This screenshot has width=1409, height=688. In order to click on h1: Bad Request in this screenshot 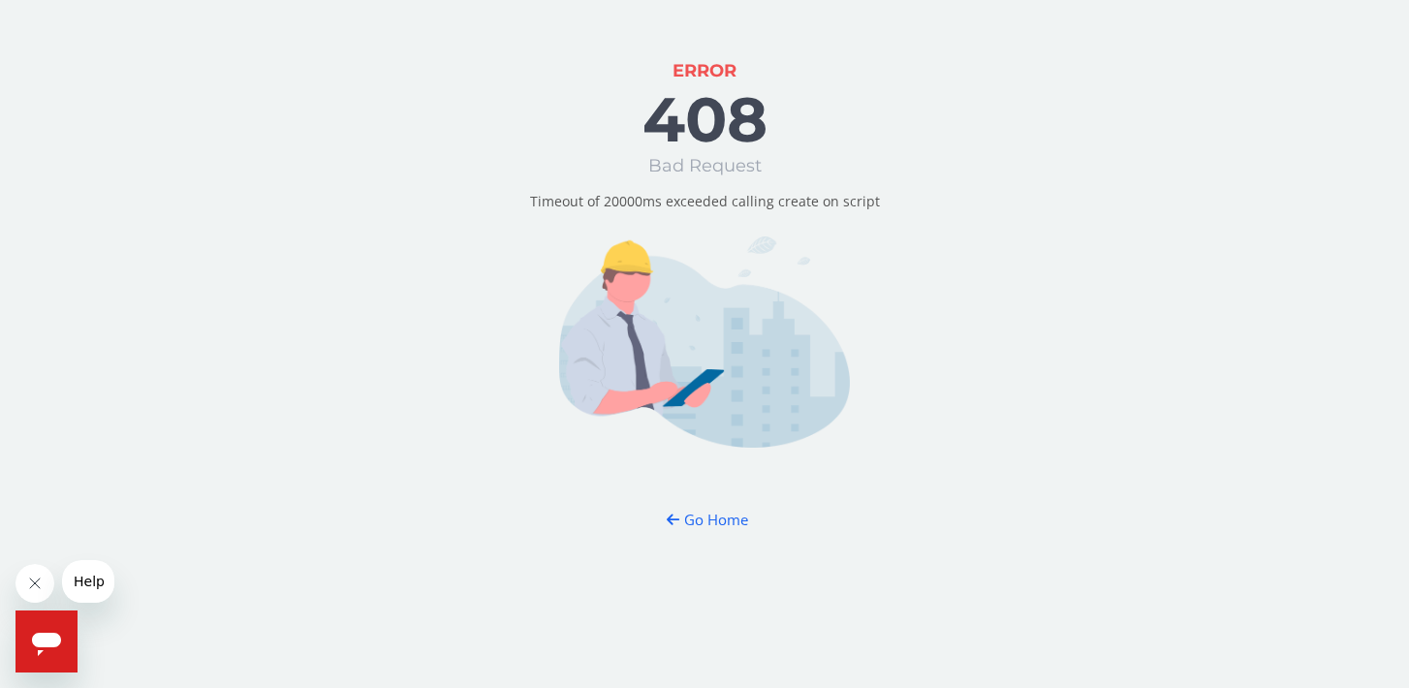, I will do `click(705, 167)`.